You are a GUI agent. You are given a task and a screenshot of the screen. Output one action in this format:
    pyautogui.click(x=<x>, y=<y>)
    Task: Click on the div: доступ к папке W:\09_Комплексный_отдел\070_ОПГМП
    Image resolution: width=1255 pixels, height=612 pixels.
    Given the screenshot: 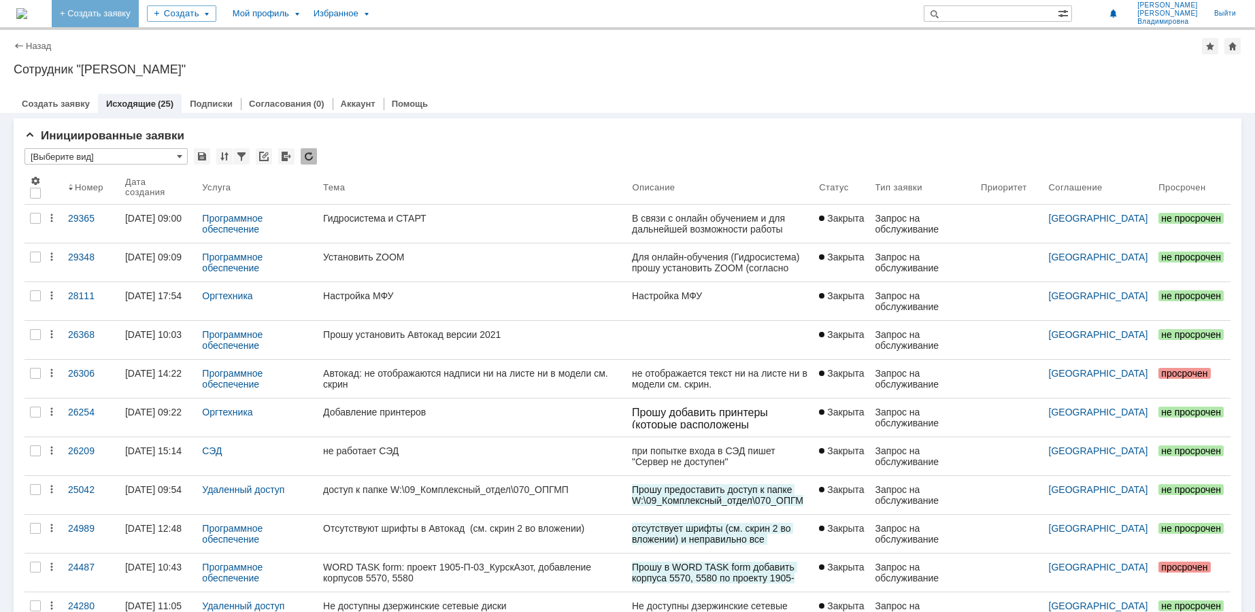 What is the action you would take?
    pyautogui.click(x=472, y=490)
    